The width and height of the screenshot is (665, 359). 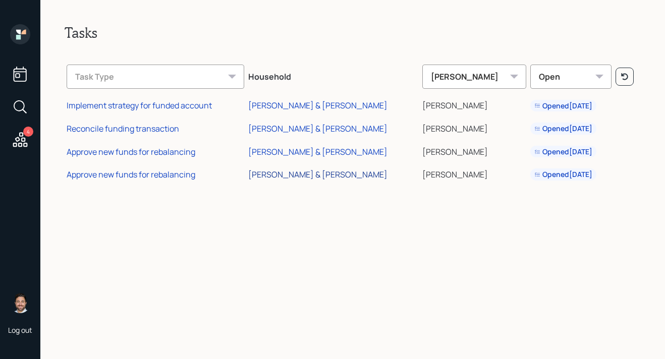 What do you see at coordinates (20, 303) in the screenshot?
I see `img: michael-russo-headshot.png` at bounding box center [20, 303].